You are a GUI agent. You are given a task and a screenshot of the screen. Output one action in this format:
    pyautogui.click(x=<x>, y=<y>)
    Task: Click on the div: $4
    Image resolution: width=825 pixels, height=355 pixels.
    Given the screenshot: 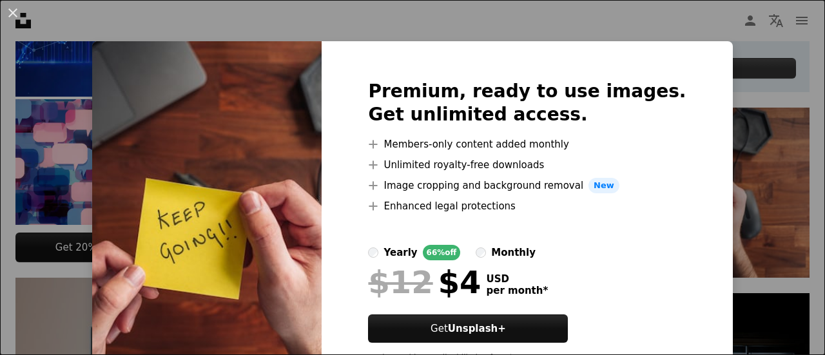 What is the action you would take?
    pyautogui.click(x=424, y=282)
    